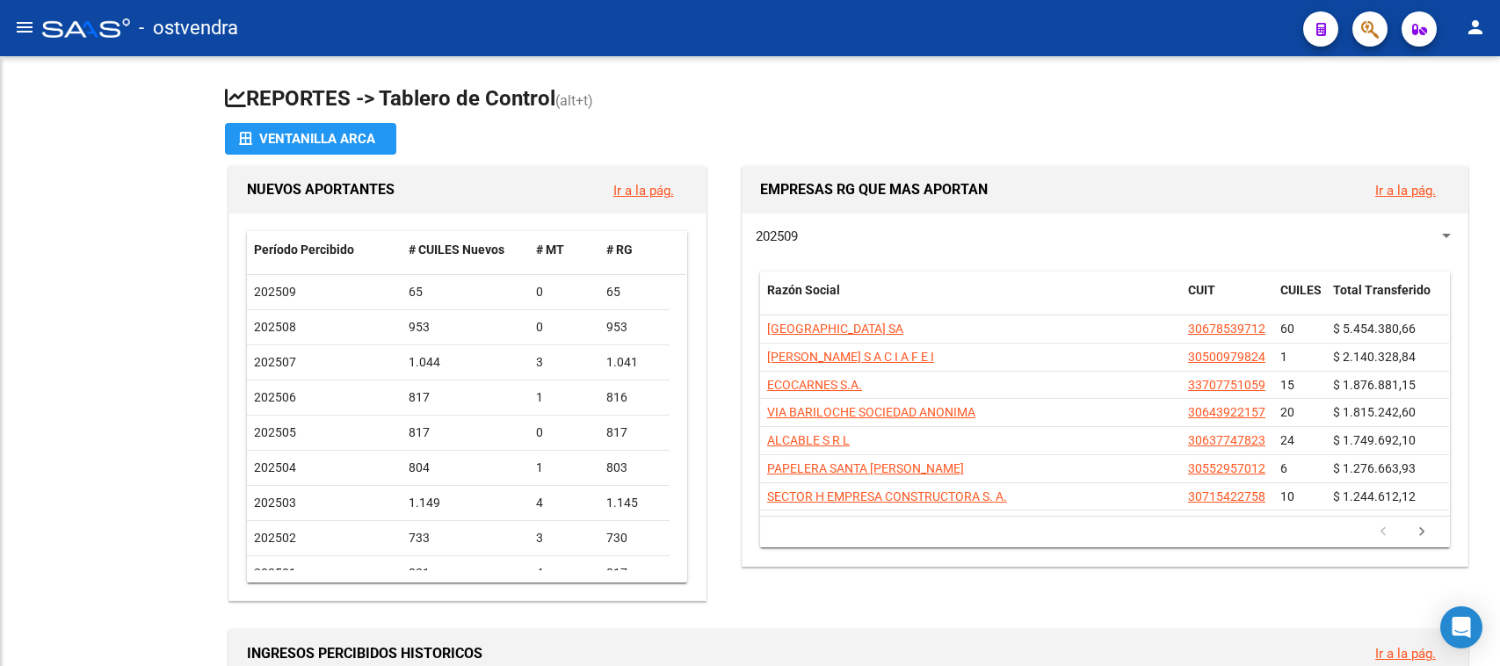 This screenshot has width=1500, height=666. What do you see at coordinates (324, 250) in the screenshot?
I see `datatable-header-cell: Período Percibido` at bounding box center [324, 250].